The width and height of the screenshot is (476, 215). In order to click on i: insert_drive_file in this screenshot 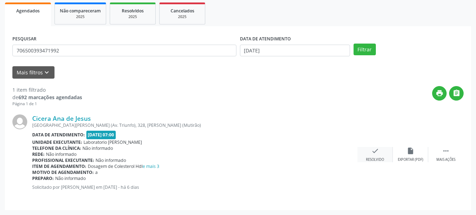, I will do `click(411, 151)`.